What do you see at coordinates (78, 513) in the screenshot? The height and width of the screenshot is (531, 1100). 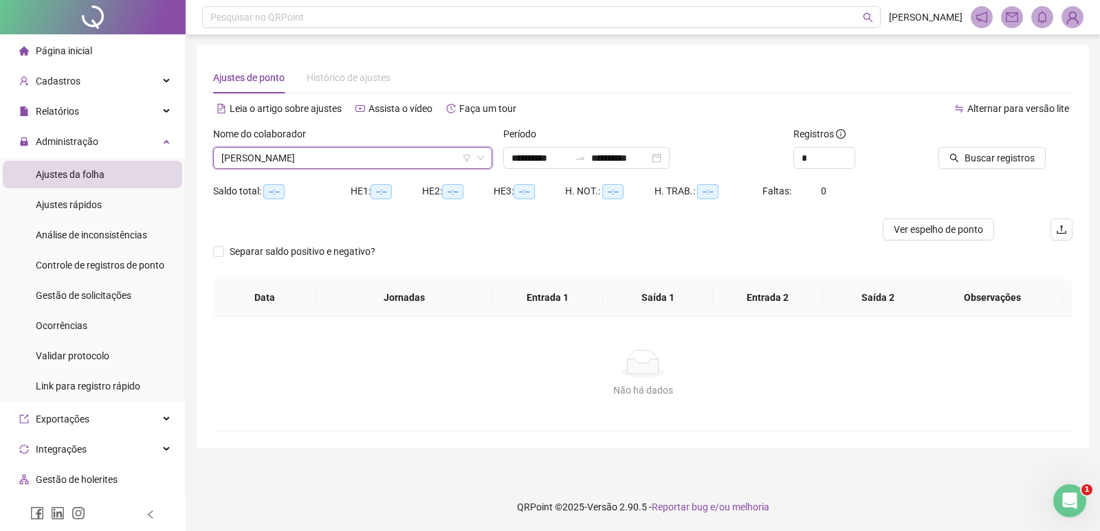 I see `span: instagram` at bounding box center [78, 513].